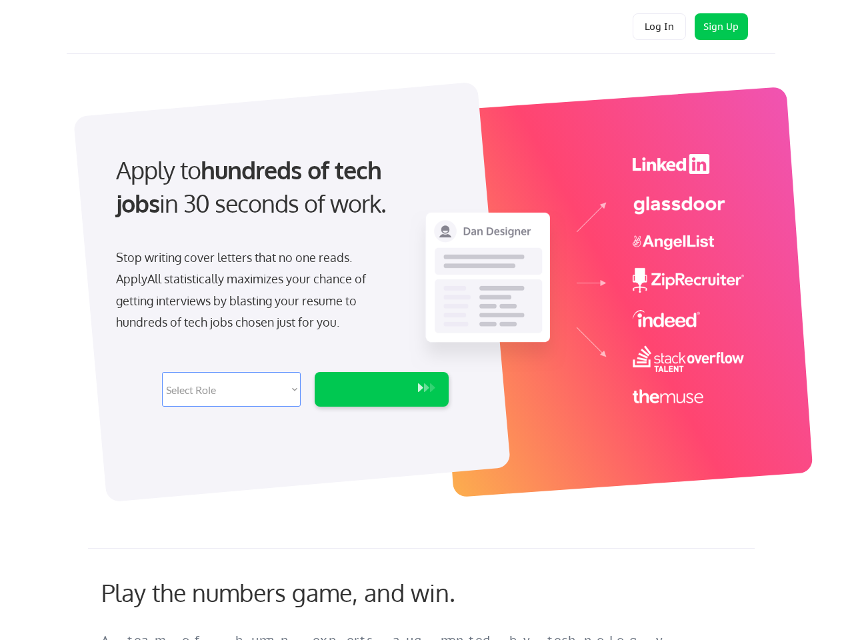 This screenshot has height=640, width=842. Describe the element at coordinates (279, 187) in the screenshot. I see `div: Apply to in 30 seconds of work.` at that location.